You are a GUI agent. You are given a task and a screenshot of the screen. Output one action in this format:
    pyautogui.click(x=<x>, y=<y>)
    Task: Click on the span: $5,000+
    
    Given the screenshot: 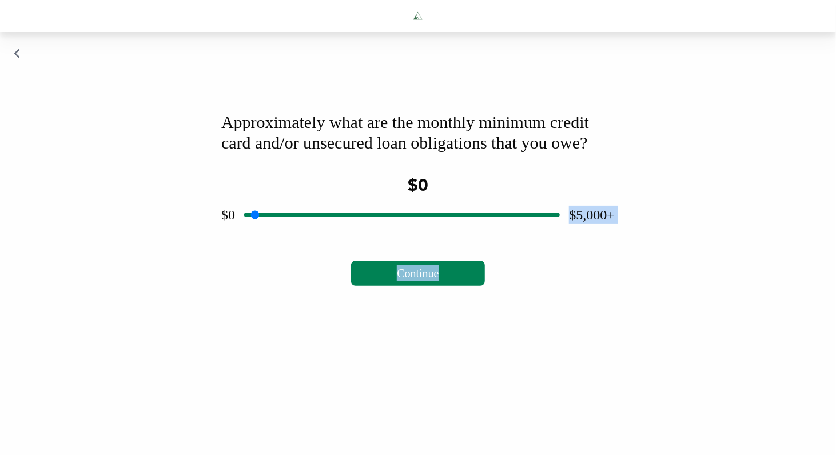 What is the action you would take?
    pyautogui.click(x=592, y=215)
    